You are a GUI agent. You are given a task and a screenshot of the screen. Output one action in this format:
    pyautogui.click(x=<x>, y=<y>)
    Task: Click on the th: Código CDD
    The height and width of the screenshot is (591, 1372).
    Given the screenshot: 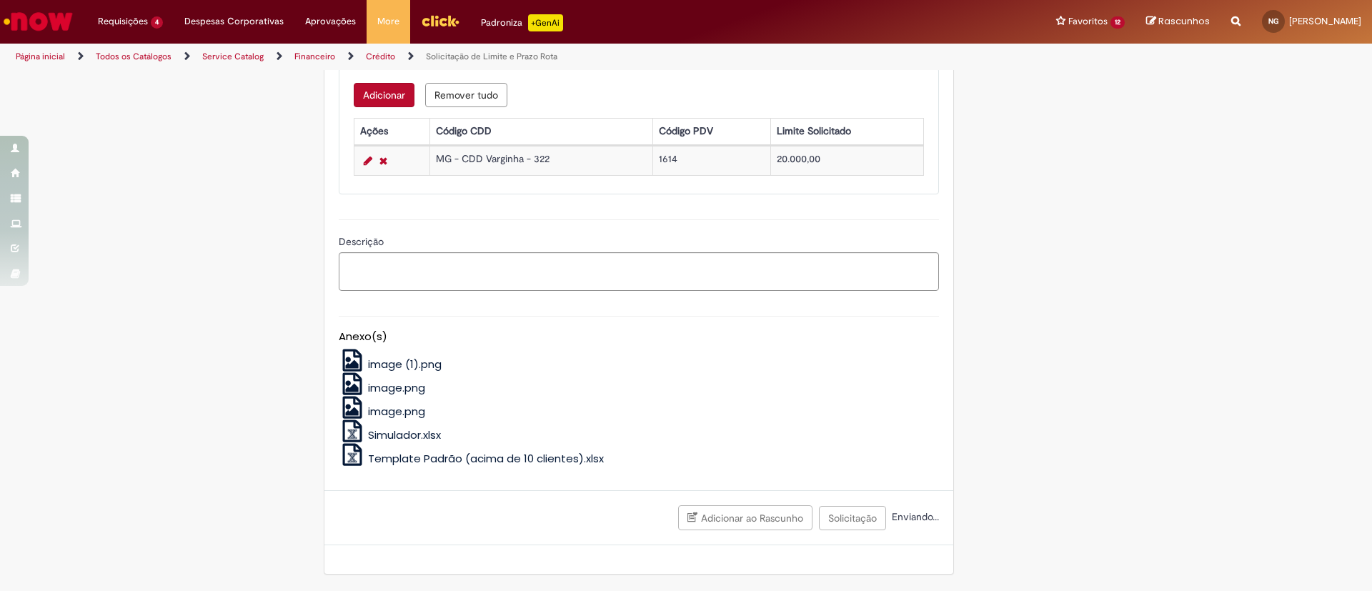 What is the action you would take?
    pyautogui.click(x=542, y=131)
    